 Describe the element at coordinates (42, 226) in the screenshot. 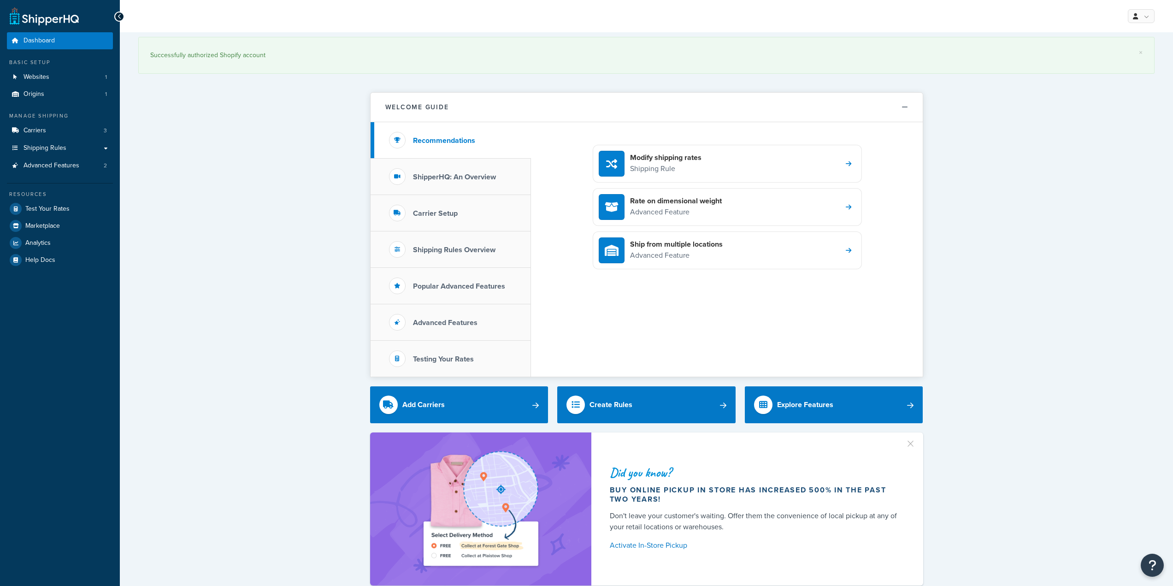

I see `span: Marketplace` at that location.